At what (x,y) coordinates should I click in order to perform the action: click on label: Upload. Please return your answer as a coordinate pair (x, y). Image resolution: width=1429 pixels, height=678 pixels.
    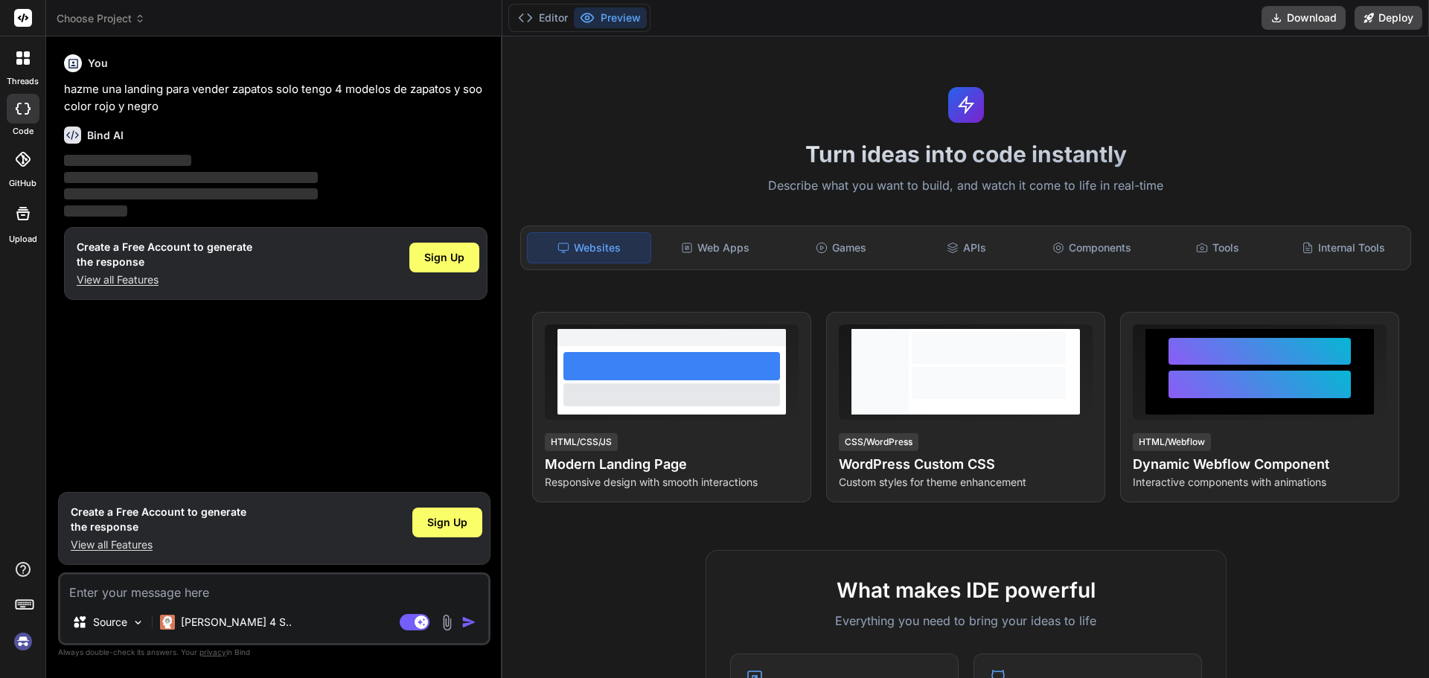
    Looking at the image, I should click on (23, 239).